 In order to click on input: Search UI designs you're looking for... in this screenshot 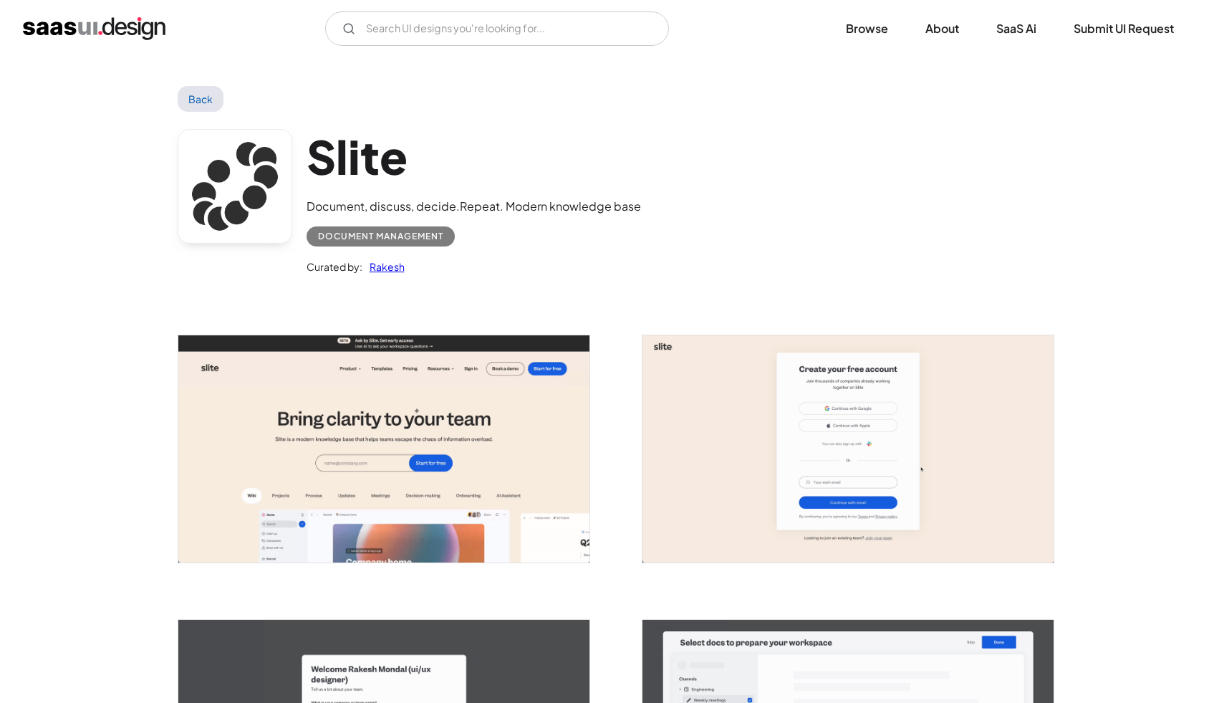, I will do `click(497, 29)`.